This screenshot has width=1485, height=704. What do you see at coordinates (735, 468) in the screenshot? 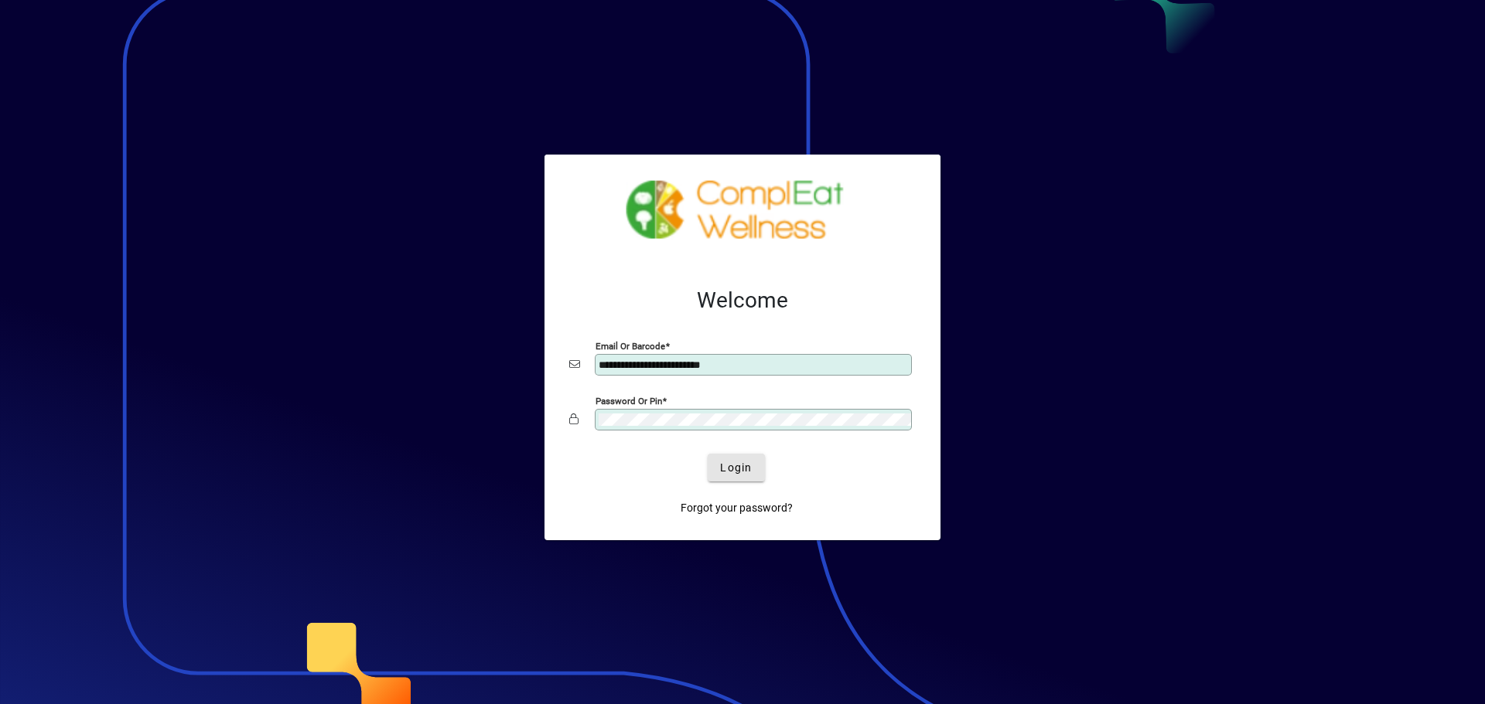
I see `button: Login` at bounding box center [735, 468].